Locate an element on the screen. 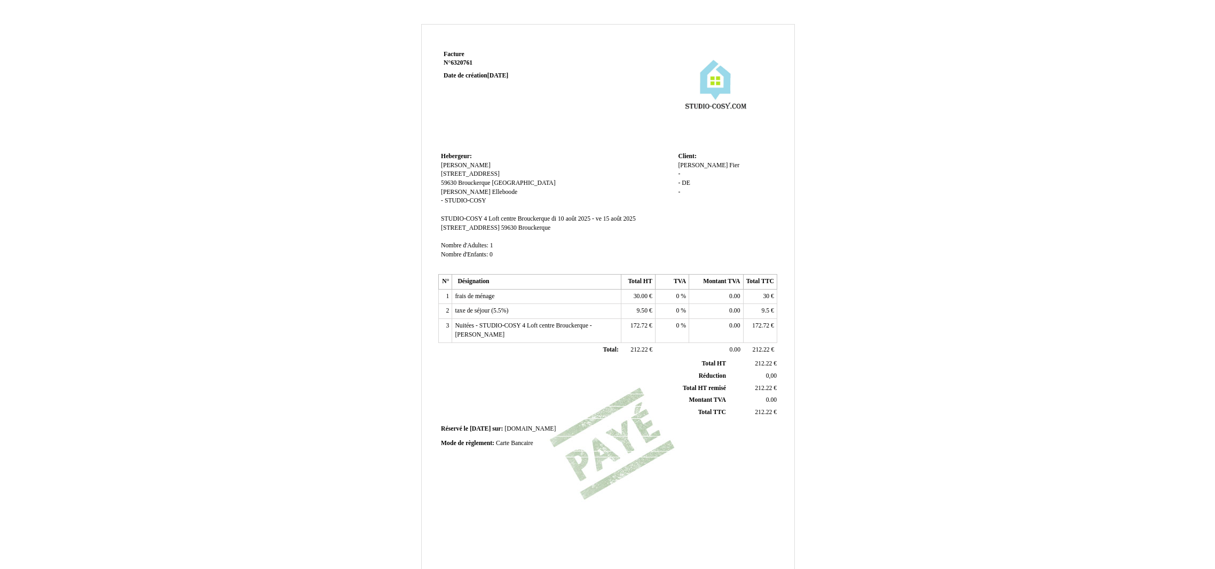 This screenshot has width=1215, height=569. span: Mode de règlement: is located at coordinates (468, 443).